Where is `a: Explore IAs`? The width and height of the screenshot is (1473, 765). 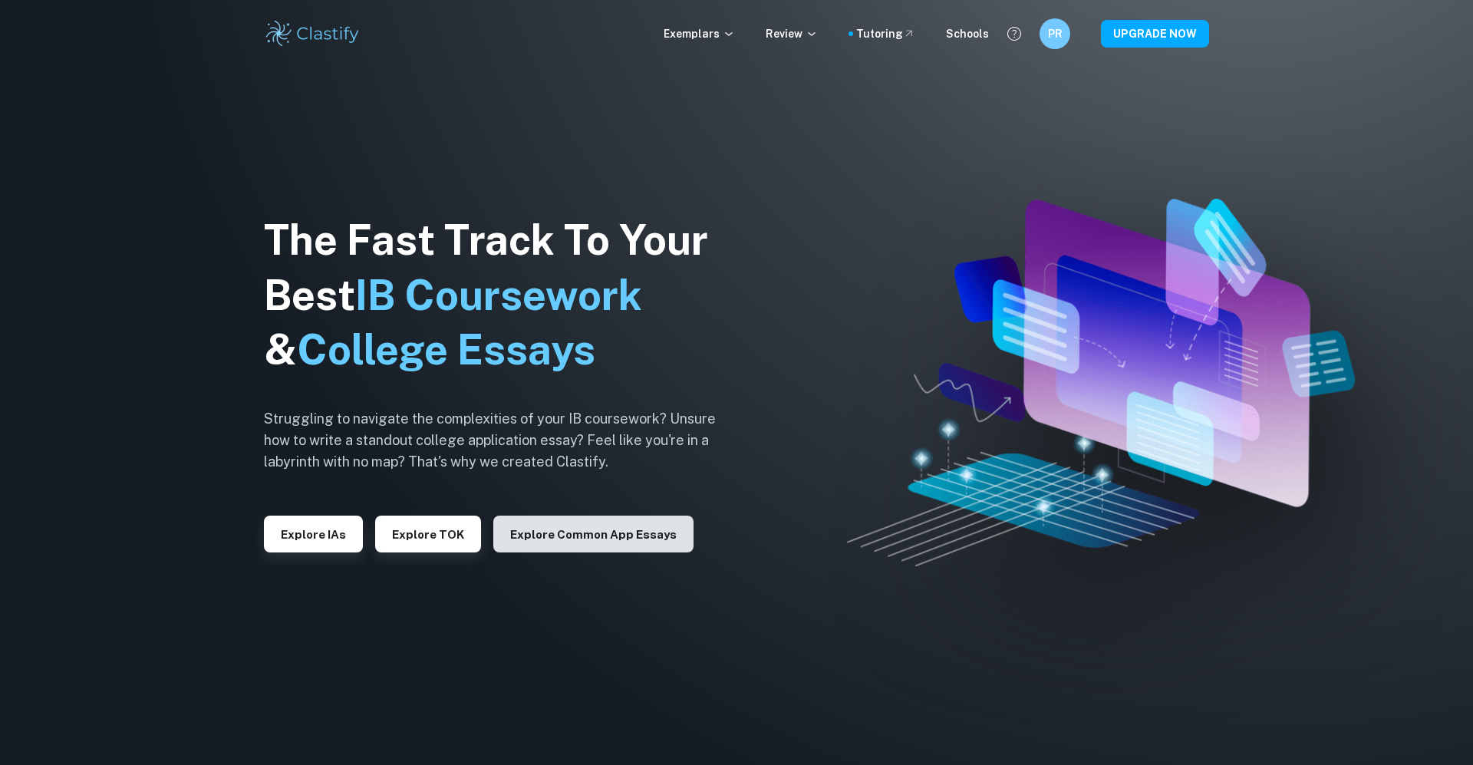 a: Explore IAs is located at coordinates (313, 533).